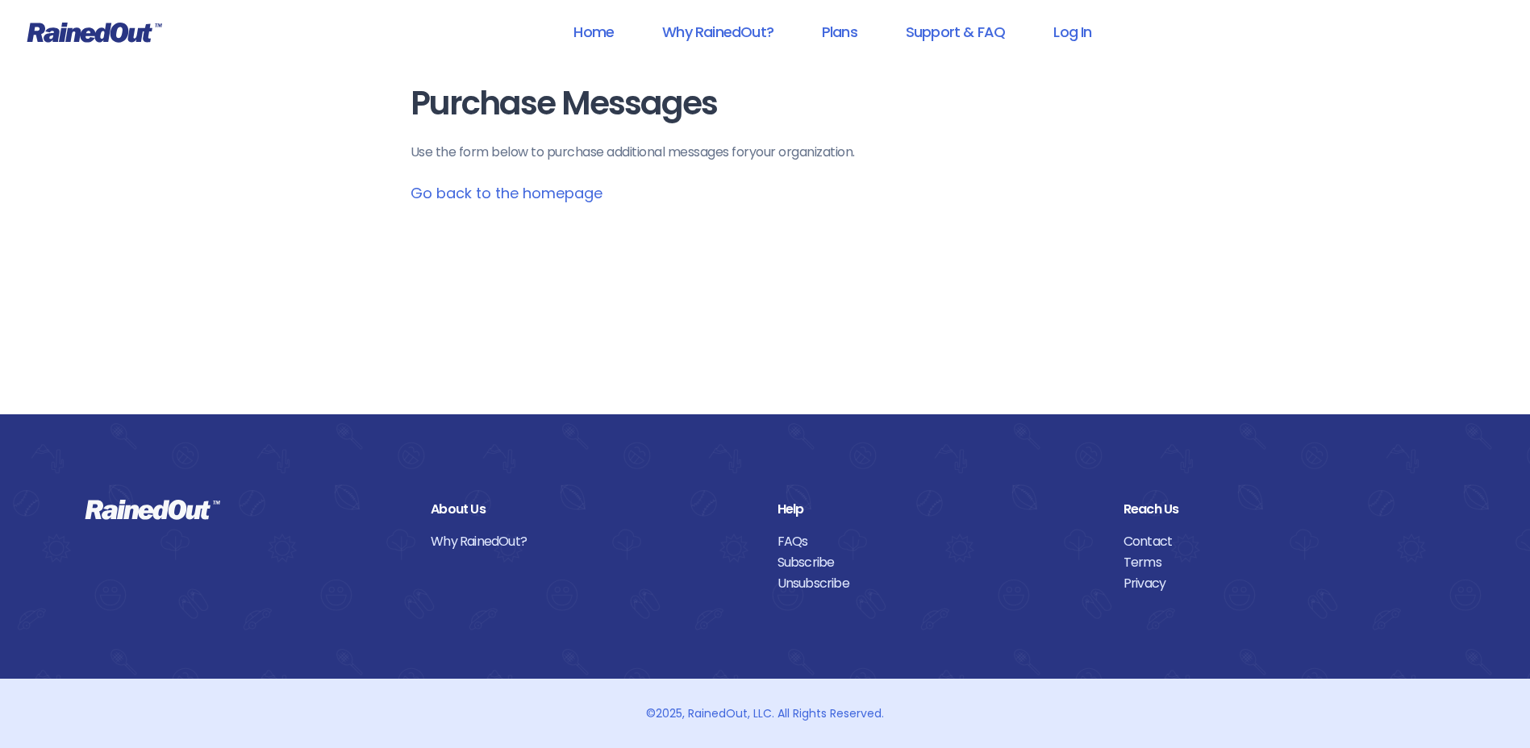  What do you see at coordinates (840, 31) in the screenshot?
I see `a: Plans` at bounding box center [840, 31].